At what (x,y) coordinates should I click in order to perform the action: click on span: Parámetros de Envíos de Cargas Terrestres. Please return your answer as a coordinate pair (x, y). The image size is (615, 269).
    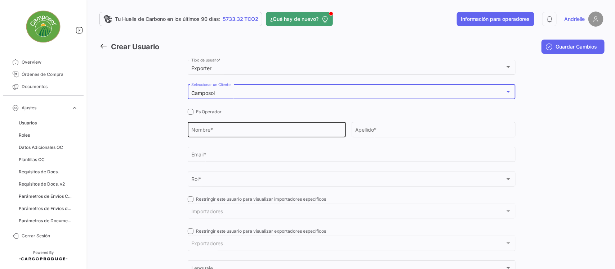
    Looking at the image, I should click on (46, 209).